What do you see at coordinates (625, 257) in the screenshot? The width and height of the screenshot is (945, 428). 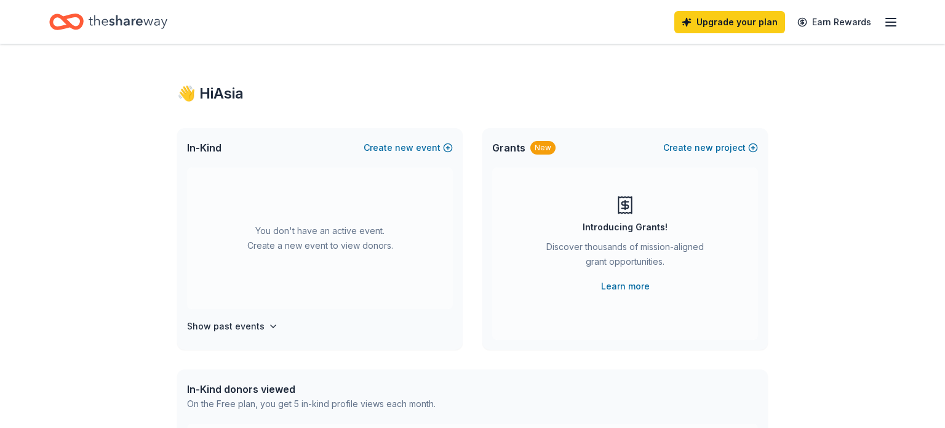 I see `div: Discover thousands of mission-aligned grant opportunities.` at bounding box center [625, 257].